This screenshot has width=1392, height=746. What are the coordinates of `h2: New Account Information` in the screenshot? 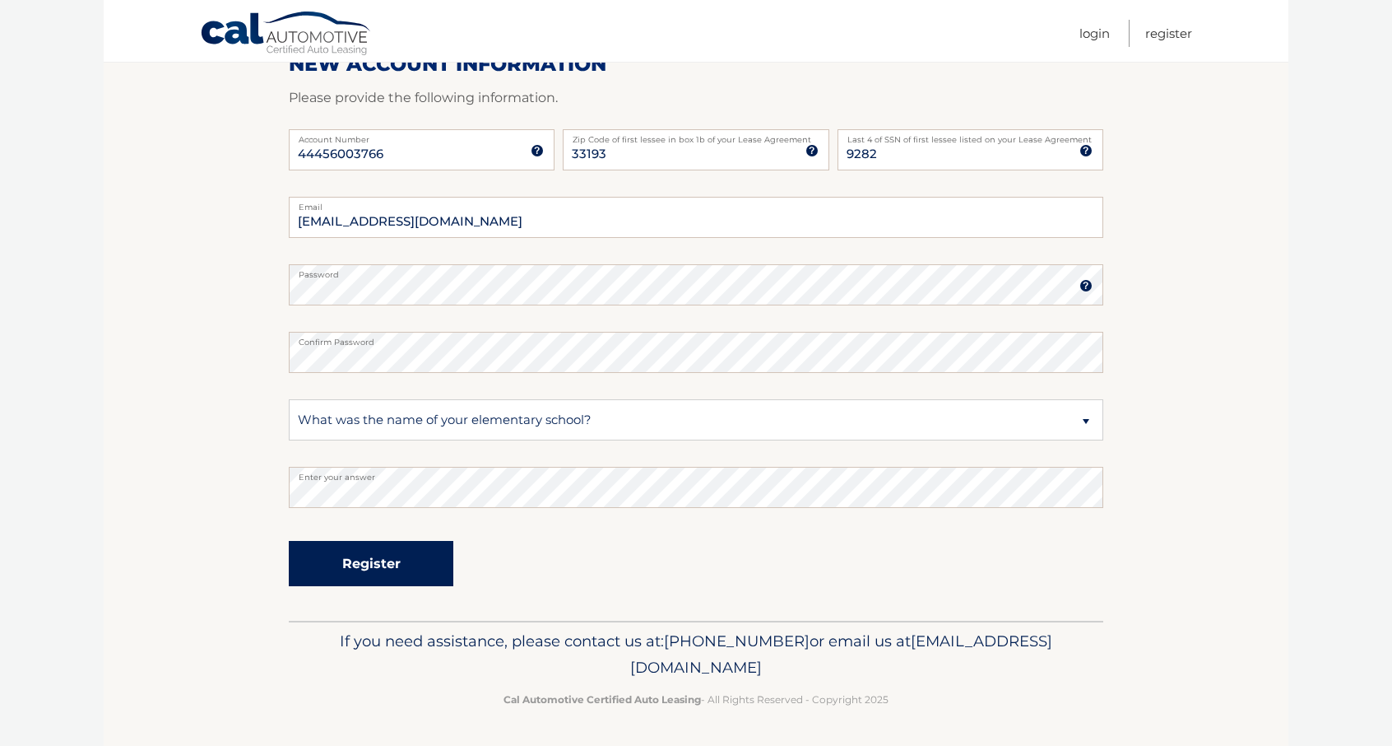 It's located at (696, 64).